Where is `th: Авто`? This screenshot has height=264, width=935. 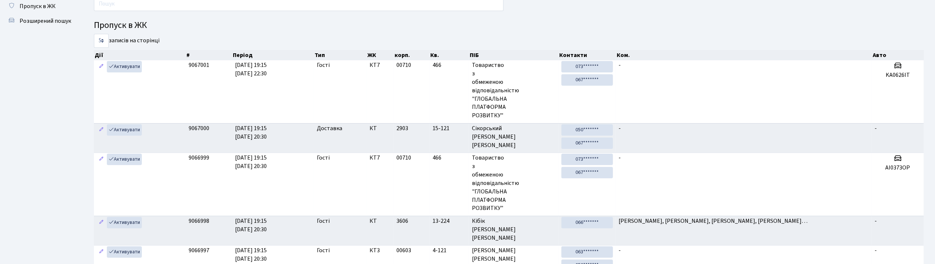 th: Авто is located at coordinates (898, 55).